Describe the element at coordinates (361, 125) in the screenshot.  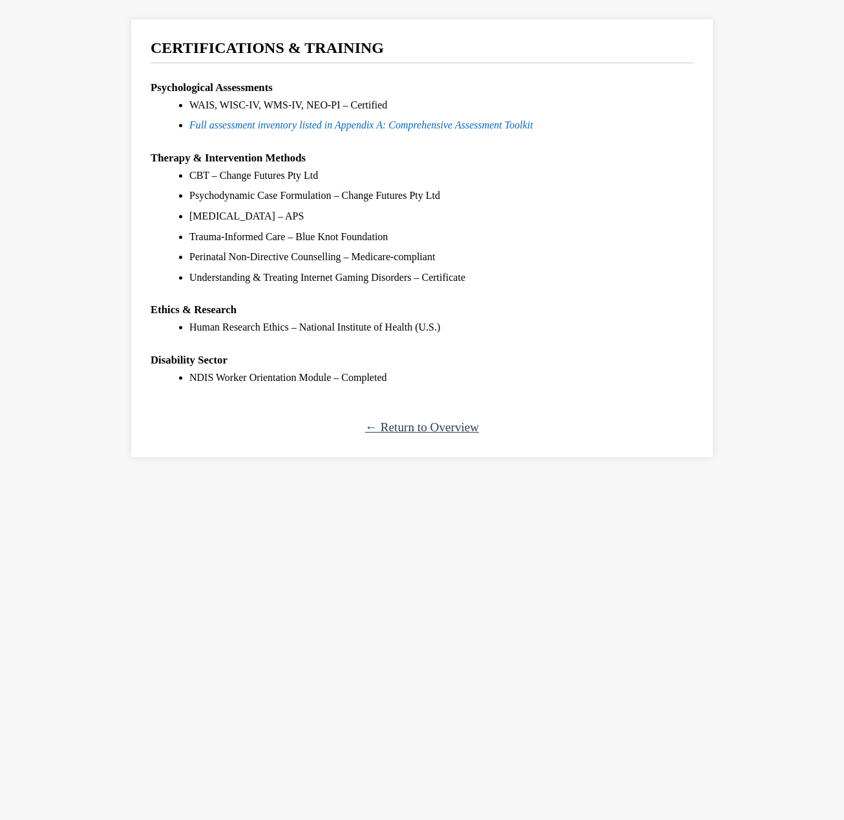
I see `a: Full assessment inventory listed in Appendix A: Comprehensive Assessment Toolkit` at that location.